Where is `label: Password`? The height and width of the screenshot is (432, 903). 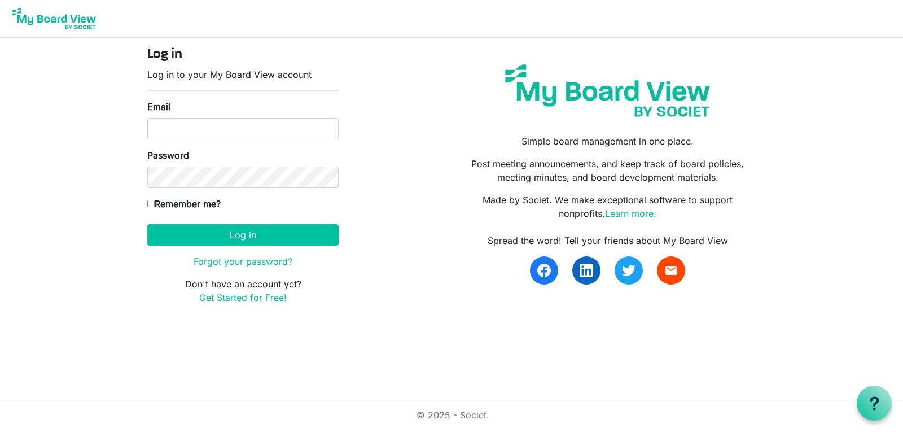
label: Password is located at coordinates (168, 155).